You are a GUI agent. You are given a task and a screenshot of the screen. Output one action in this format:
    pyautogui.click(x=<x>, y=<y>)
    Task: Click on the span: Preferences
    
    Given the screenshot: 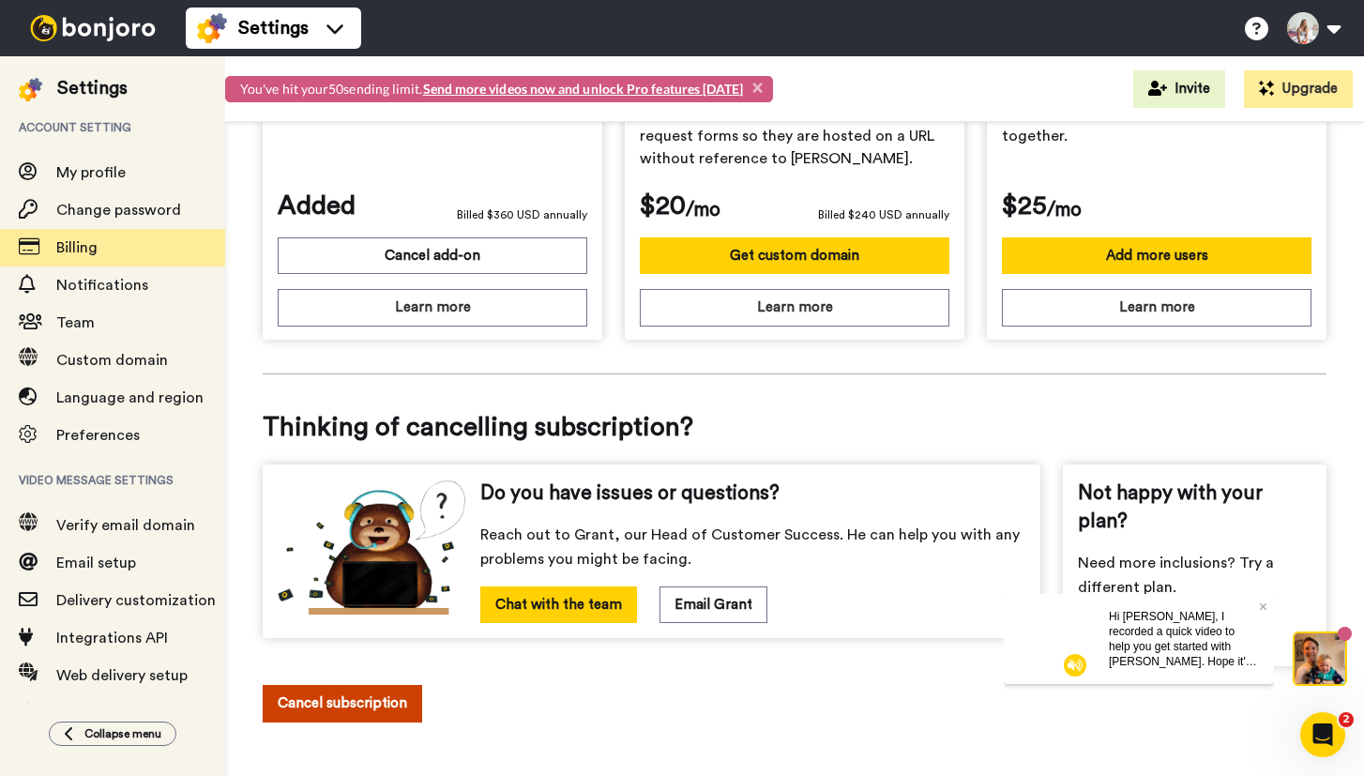 What is the action you would take?
    pyautogui.click(x=98, y=435)
    